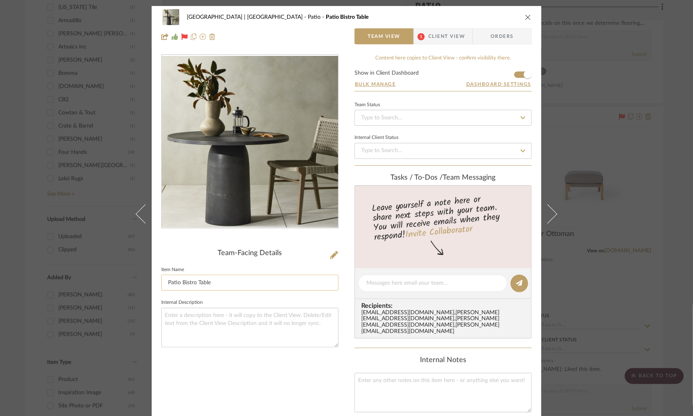  I want to click on div: Team-Facing Details, so click(250, 253).